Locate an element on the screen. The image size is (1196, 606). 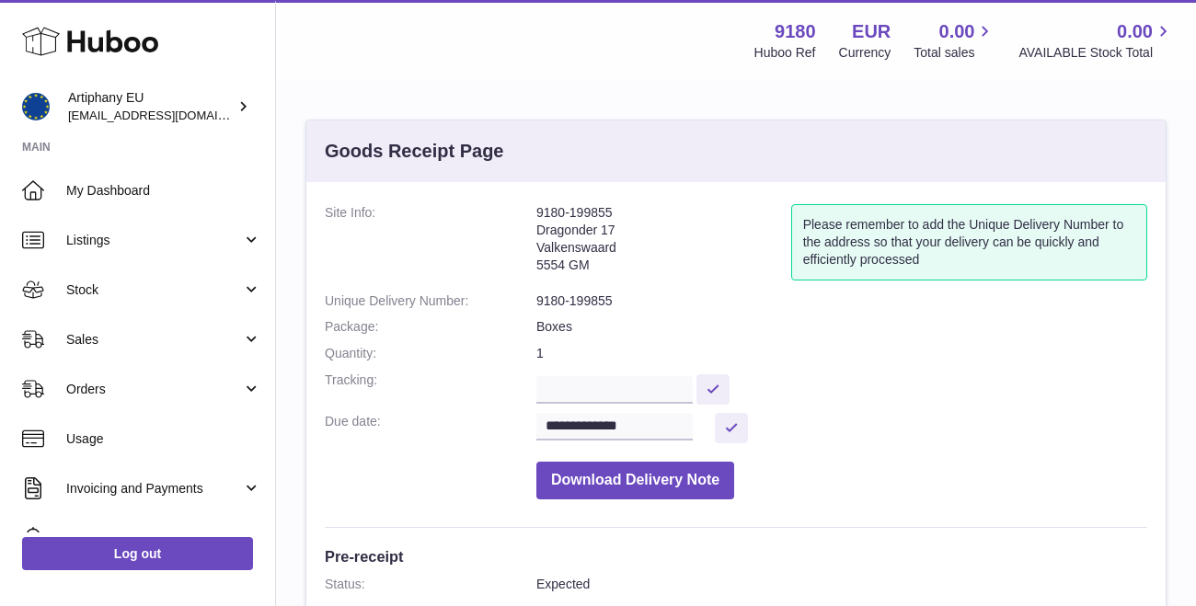
dd: 9180-199855 is located at coordinates (842, 301).